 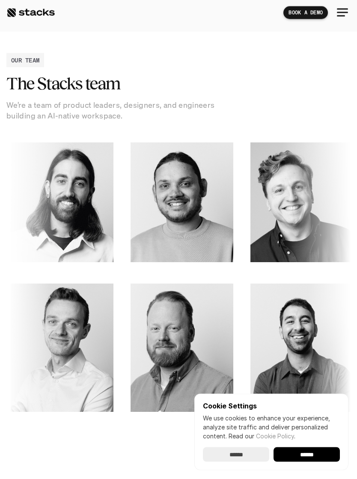 What do you see at coordinates (25, 60) in the screenshot?
I see `h2: OUR TEAM` at bounding box center [25, 60].